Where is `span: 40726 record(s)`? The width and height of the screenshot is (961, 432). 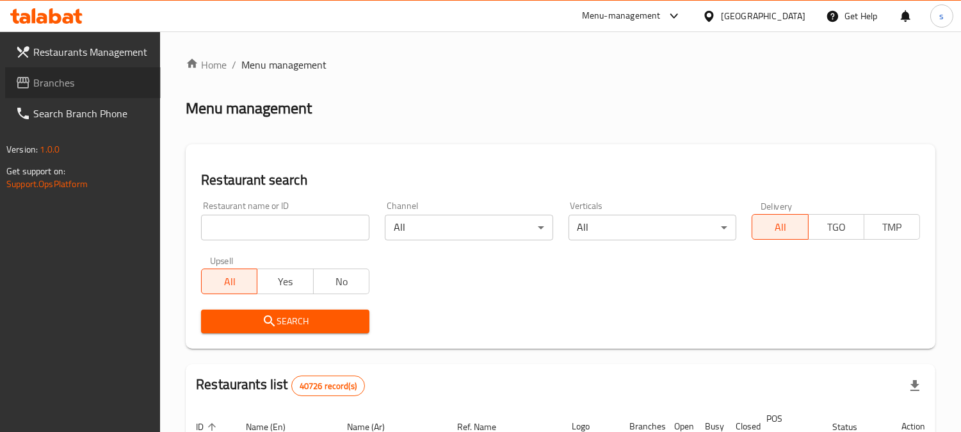 span: 40726 record(s) is located at coordinates (328, 386).